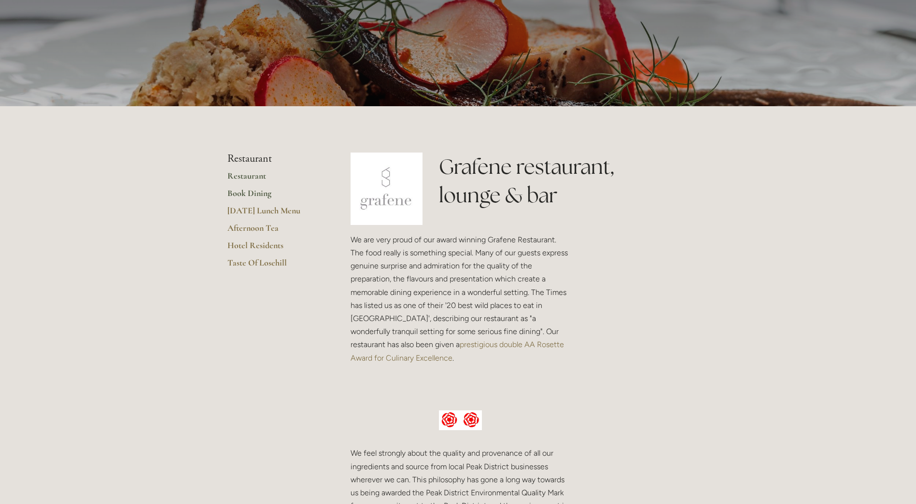 This screenshot has height=504, width=916. I want to click on img: AA culinary excellence.jpg, so click(460, 421).